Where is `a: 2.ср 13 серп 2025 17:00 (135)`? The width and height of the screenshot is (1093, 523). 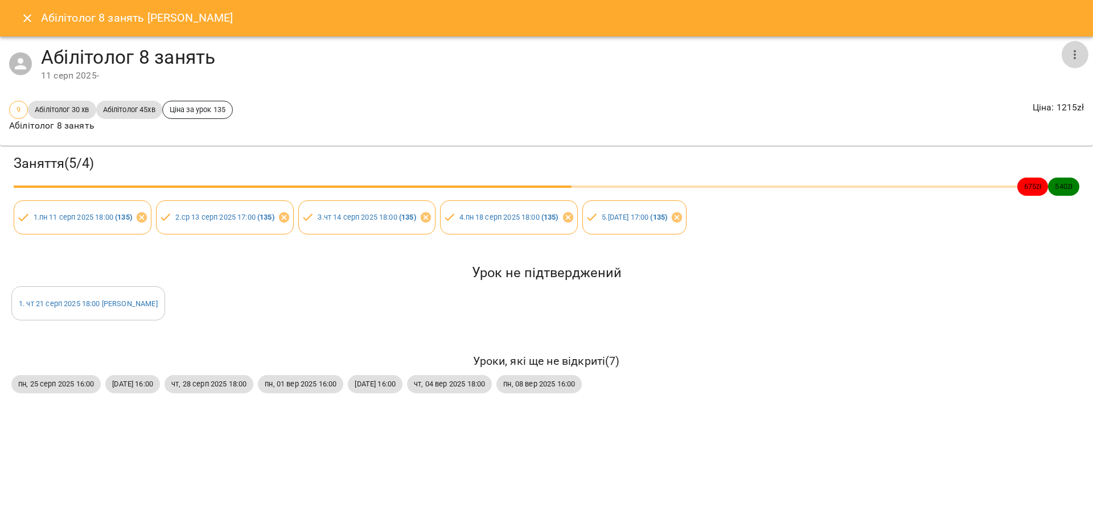
a: 2.ср 13 серп 2025 17:00 (135) is located at coordinates (224, 217).